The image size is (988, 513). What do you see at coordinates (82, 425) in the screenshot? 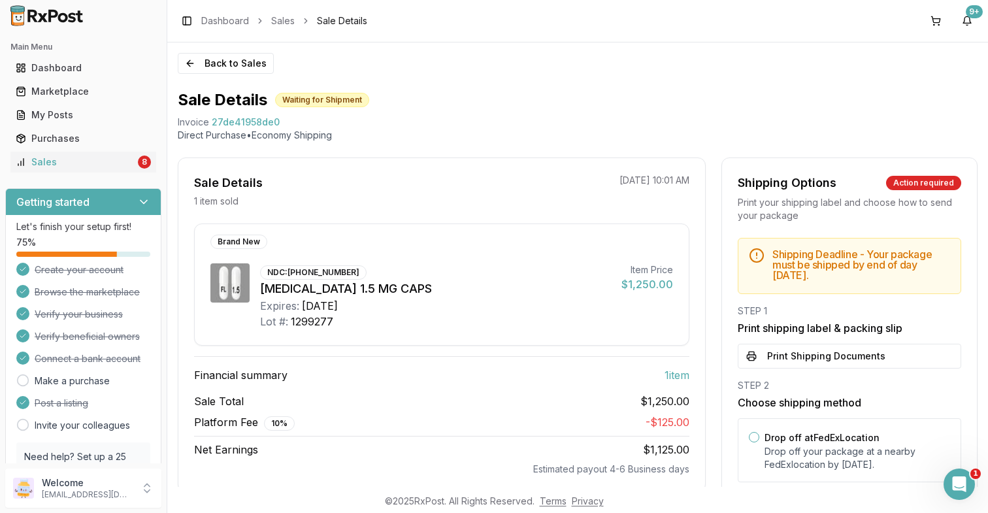
I see `a: Invite your colleagues` at bounding box center [82, 425].